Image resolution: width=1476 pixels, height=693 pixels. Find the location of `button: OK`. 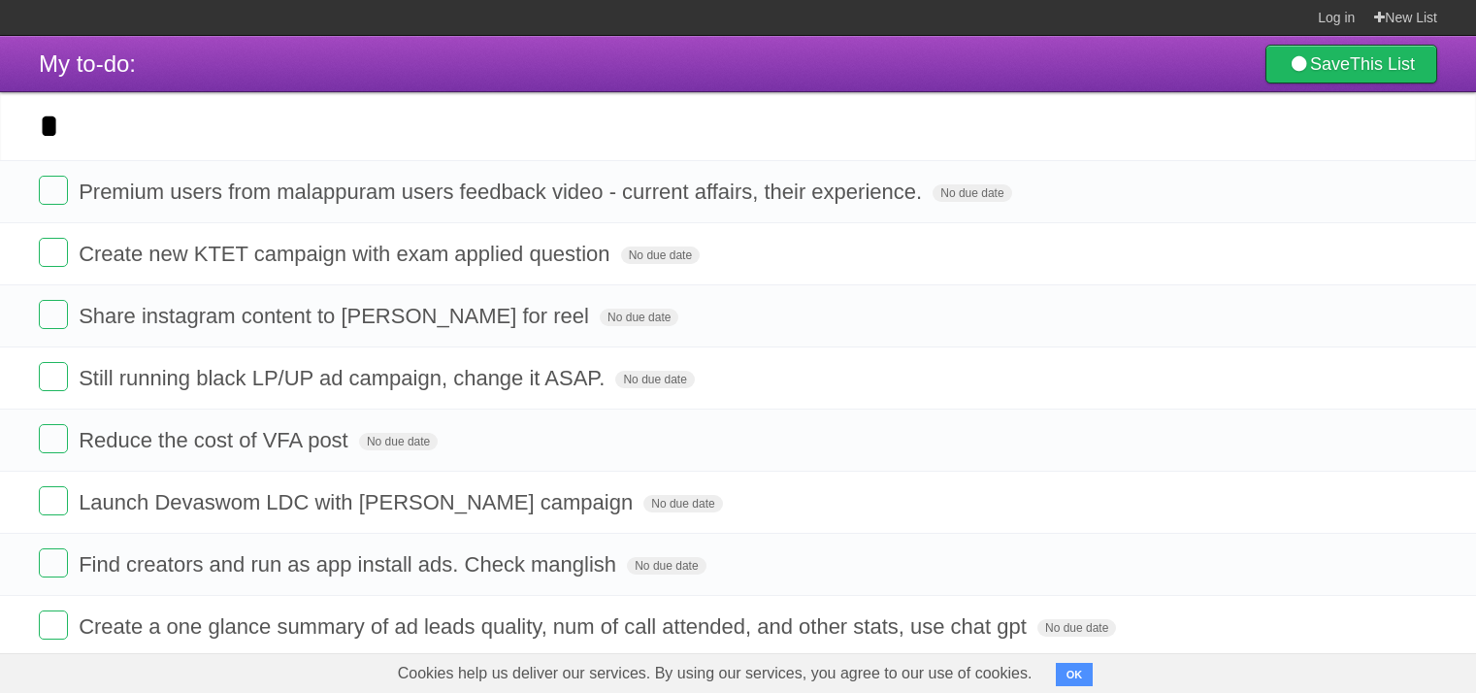

button: OK is located at coordinates (1074, 674).